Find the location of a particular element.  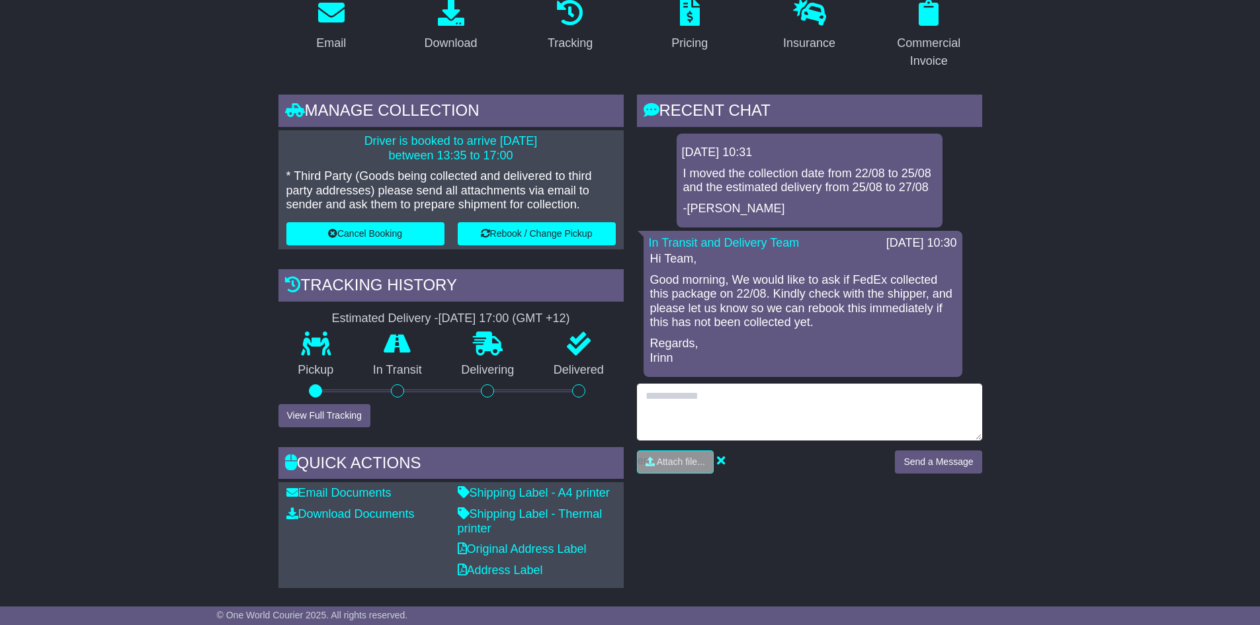

p: Good morning, We would like to ask if FedEx collected this package on 22/08. Kindly check with th... is located at coordinates (803, 302).